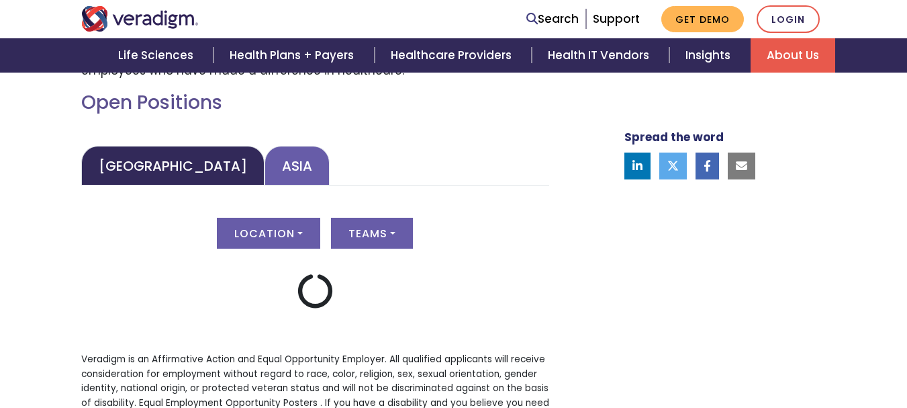 The height and width of the screenshot is (408, 907). I want to click on strong: Spread the word, so click(674, 137).